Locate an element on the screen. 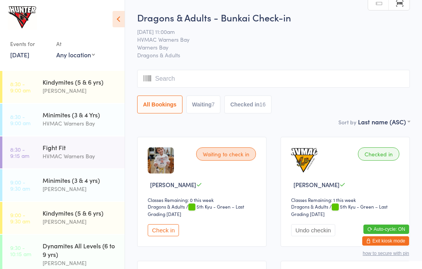  button: Check in is located at coordinates (163, 230).